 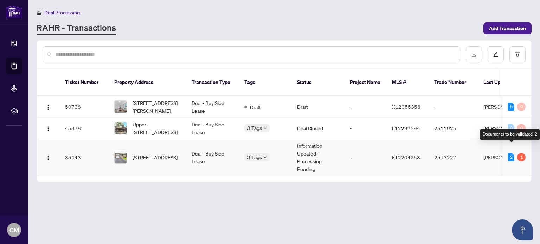 What do you see at coordinates (365, 83) in the screenshot?
I see `th: Project Name` at bounding box center [365, 83].